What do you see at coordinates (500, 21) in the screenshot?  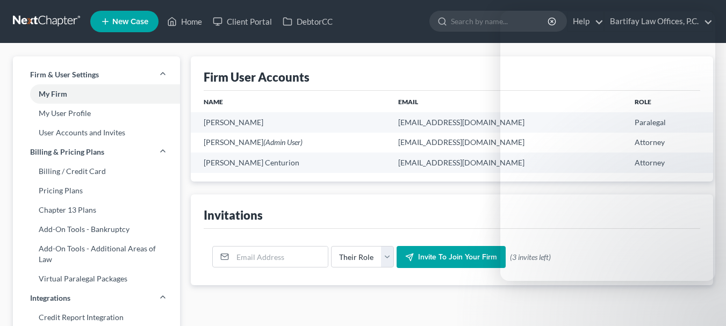 I see `input: Search by name...` at bounding box center [500, 21].